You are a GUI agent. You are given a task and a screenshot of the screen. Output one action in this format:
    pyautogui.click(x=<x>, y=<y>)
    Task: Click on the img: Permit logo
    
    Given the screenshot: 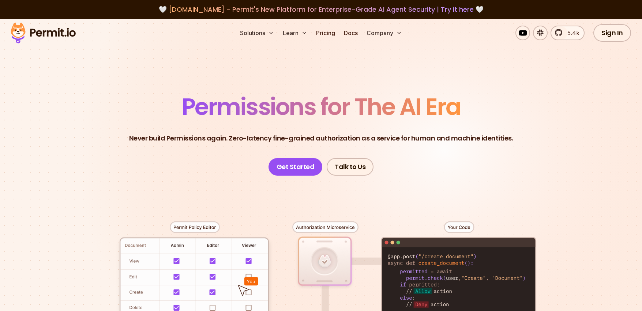 What is the action you would take?
    pyautogui.click(x=43, y=33)
    